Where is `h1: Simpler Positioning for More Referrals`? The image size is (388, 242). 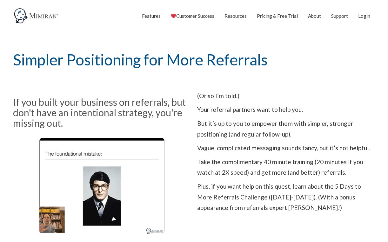 h1: Simpler Positioning for More Referrals is located at coordinates (194, 60).